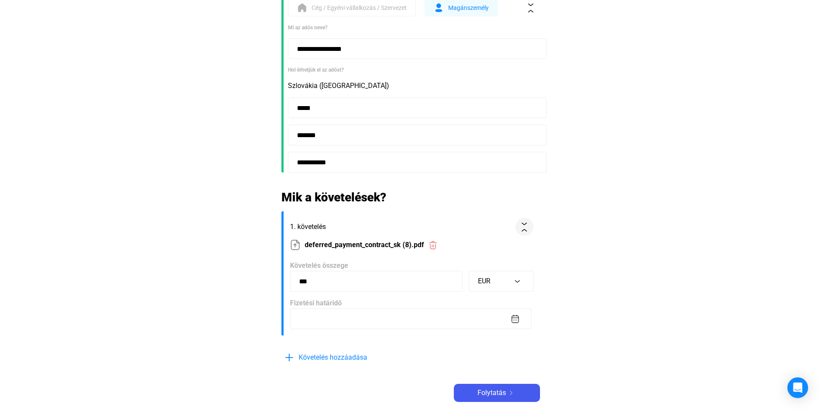 The width and height of the screenshot is (821, 411). I want to click on div: Hol érhetjük el az adóst?, so click(414, 70).